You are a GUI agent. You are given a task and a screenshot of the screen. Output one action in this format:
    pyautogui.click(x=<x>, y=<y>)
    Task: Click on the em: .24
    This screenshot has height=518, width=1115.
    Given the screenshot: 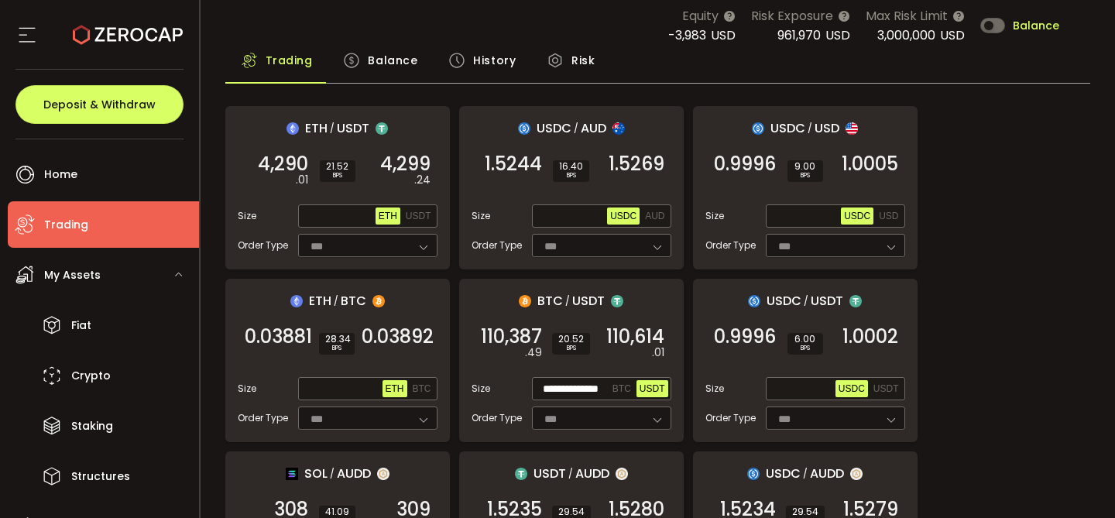 What is the action you would take?
    pyautogui.click(x=422, y=180)
    